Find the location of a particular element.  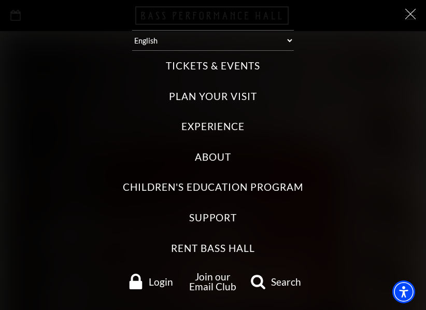

a: Login is located at coordinates (150, 281).